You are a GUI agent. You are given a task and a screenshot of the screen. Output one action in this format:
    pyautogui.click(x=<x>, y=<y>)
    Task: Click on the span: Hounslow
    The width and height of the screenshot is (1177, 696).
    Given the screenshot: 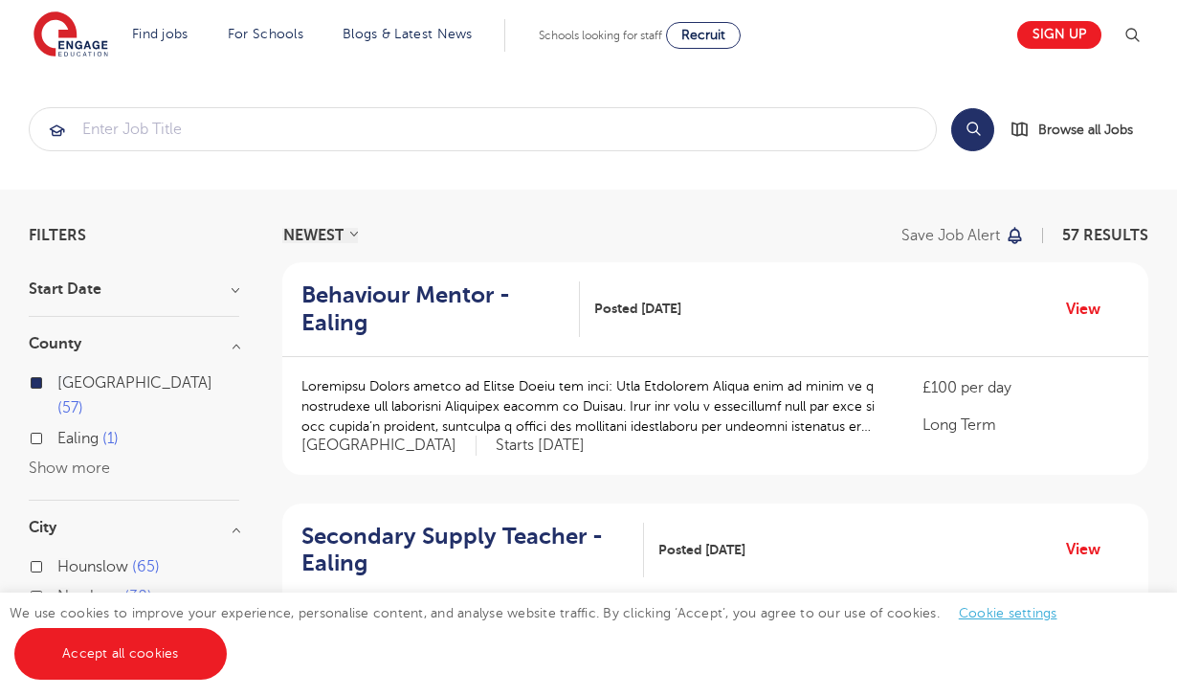 What is the action you would take?
    pyautogui.click(x=93, y=566)
    